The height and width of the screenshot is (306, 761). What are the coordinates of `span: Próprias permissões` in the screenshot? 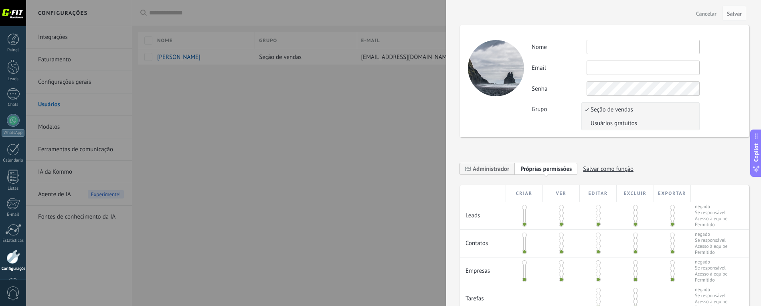 It's located at (546, 169).